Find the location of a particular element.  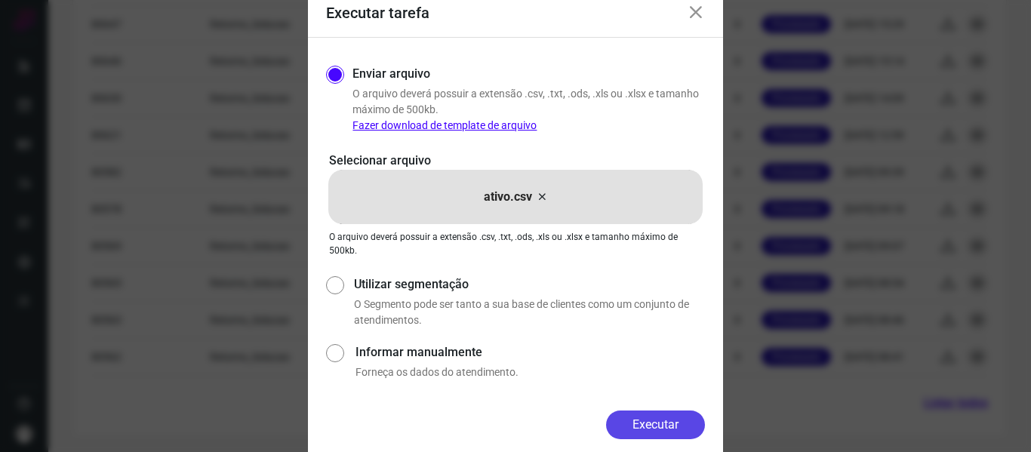

a: Fazer download de template de arquivo is located at coordinates (444, 125).